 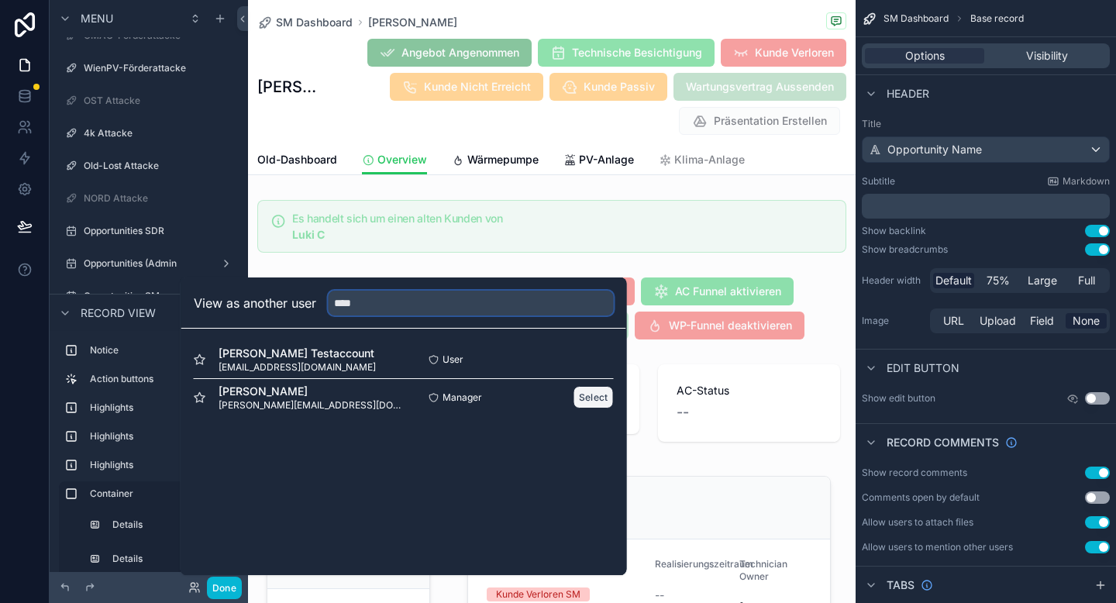 What do you see at coordinates (160, 133) in the screenshot?
I see `label: 4k Attacke` at bounding box center [160, 133].